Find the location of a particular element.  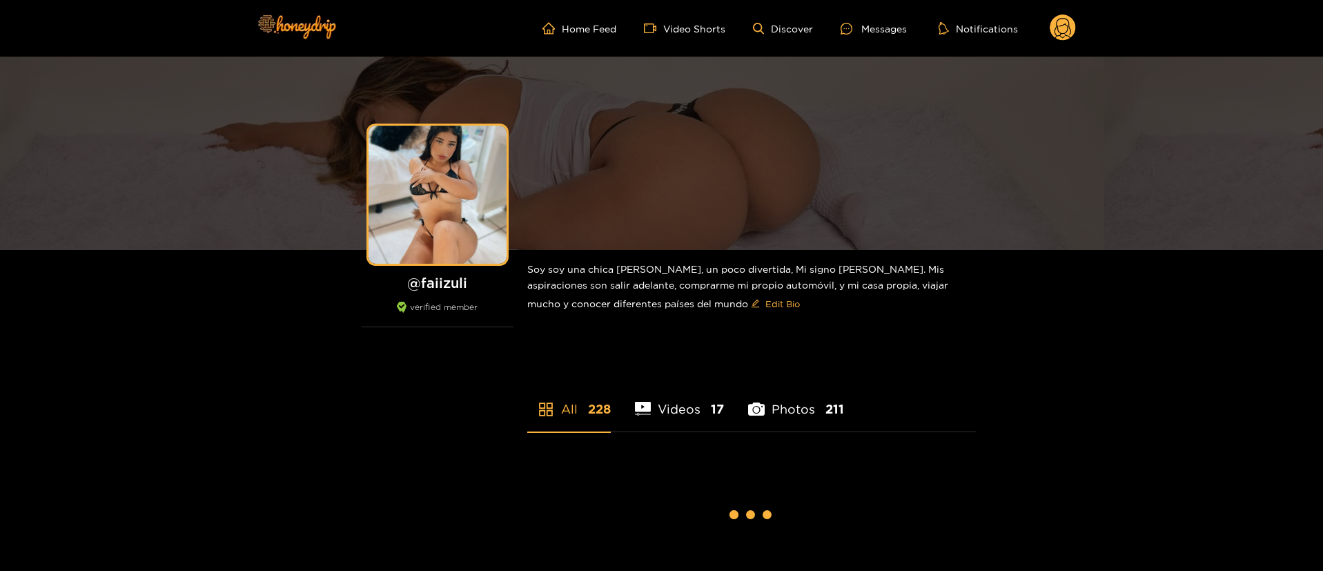

li: Videos is located at coordinates (680, 400).